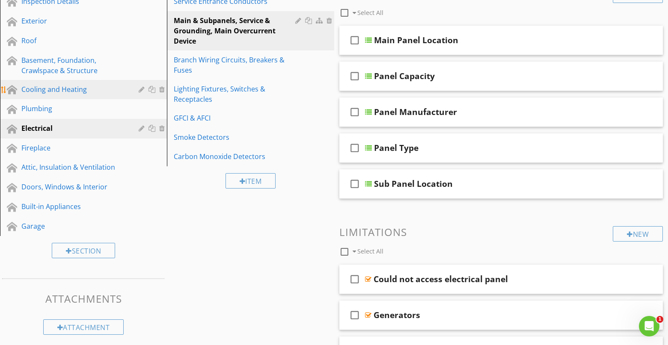 The image size is (668, 345). Describe the element at coordinates (415, 112) in the screenshot. I see `div: Panel Manufacturer` at that location.